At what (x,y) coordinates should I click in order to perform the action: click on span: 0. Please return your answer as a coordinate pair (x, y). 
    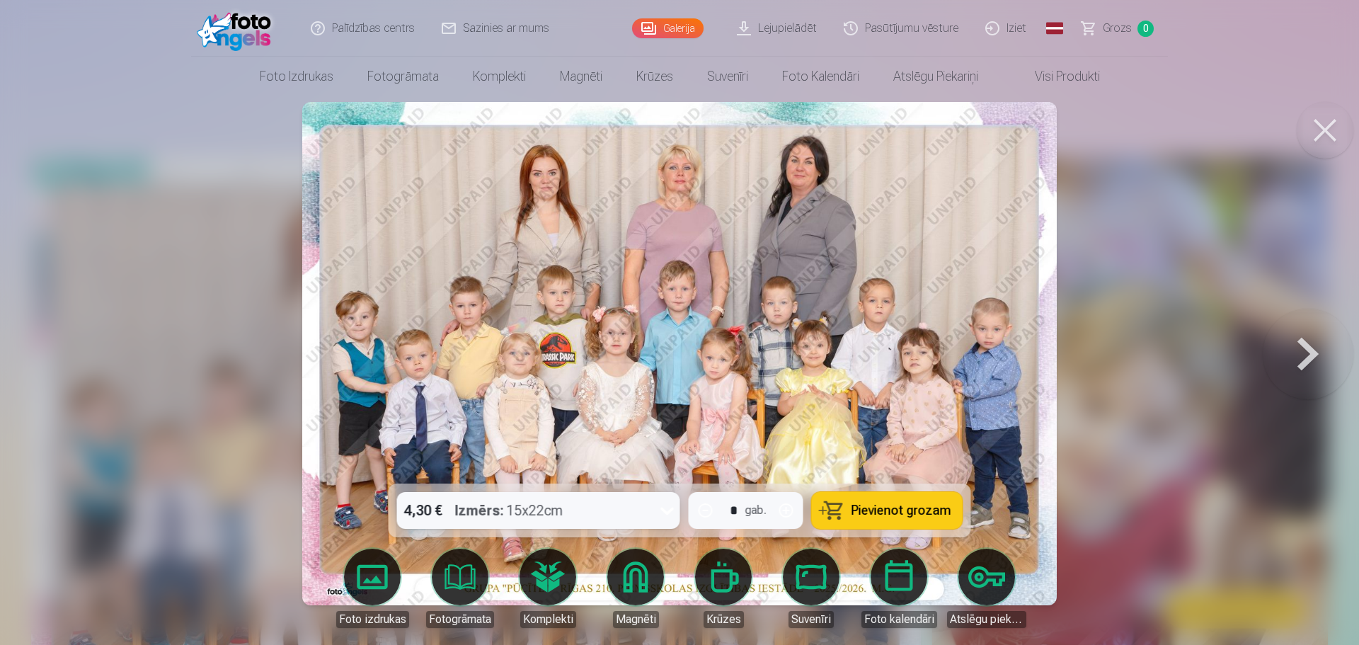
    Looking at the image, I should click on (1145, 28).